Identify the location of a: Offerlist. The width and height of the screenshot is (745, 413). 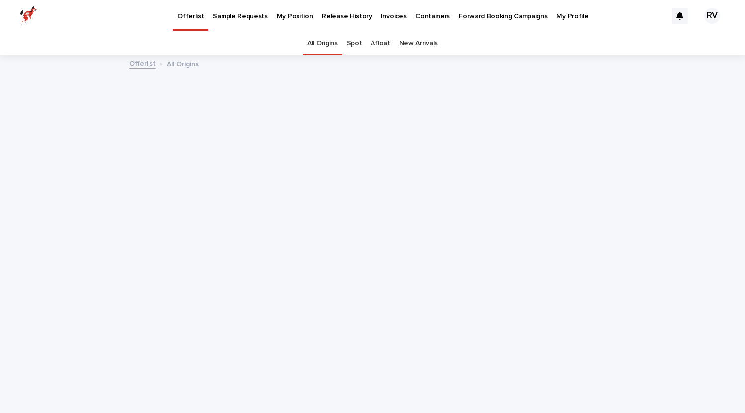
(143, 63).